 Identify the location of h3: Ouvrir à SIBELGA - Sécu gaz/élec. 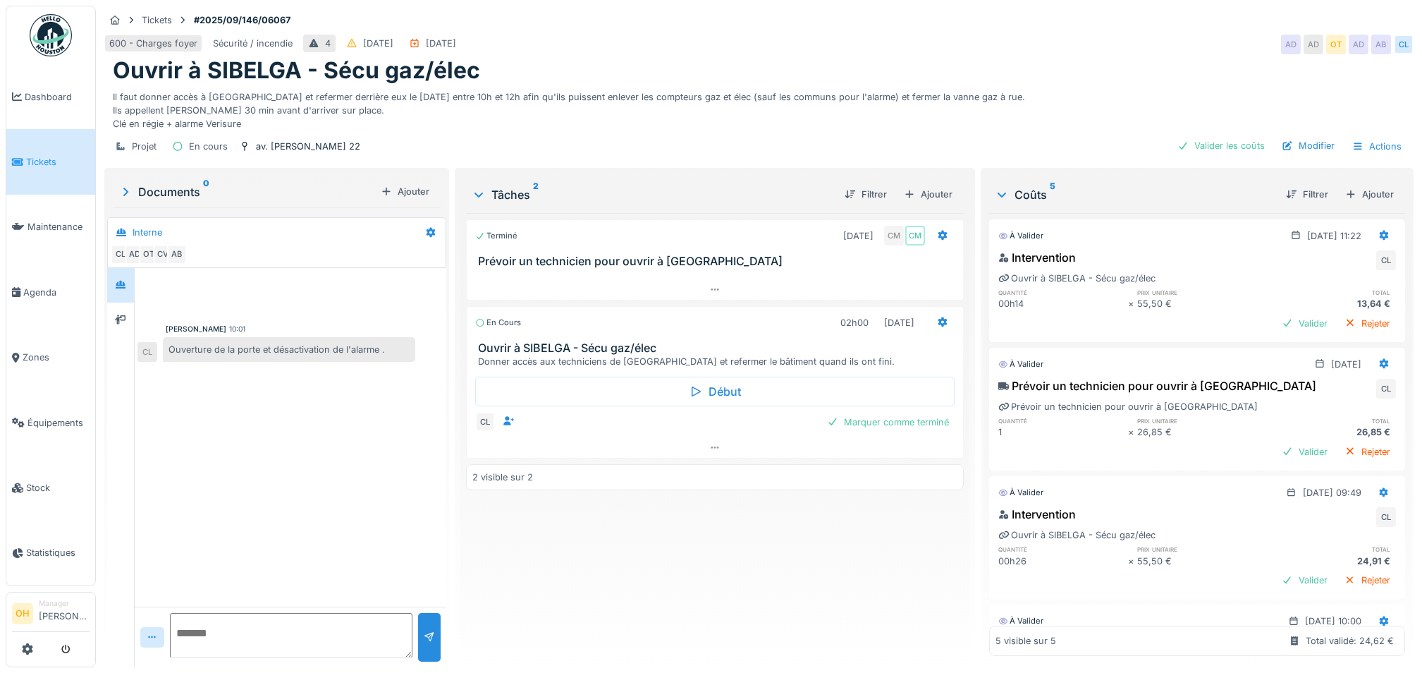
(718, 348).